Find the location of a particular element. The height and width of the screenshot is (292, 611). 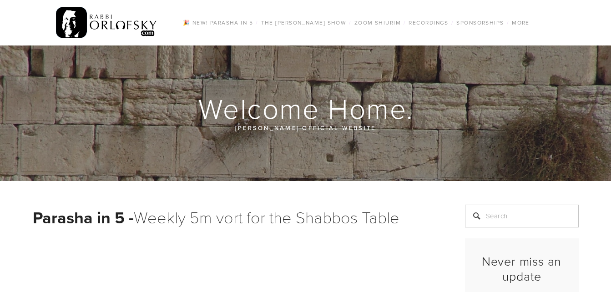

a: 🎉 NEW! Parasha in 5 is located at coordinates (218, 23).